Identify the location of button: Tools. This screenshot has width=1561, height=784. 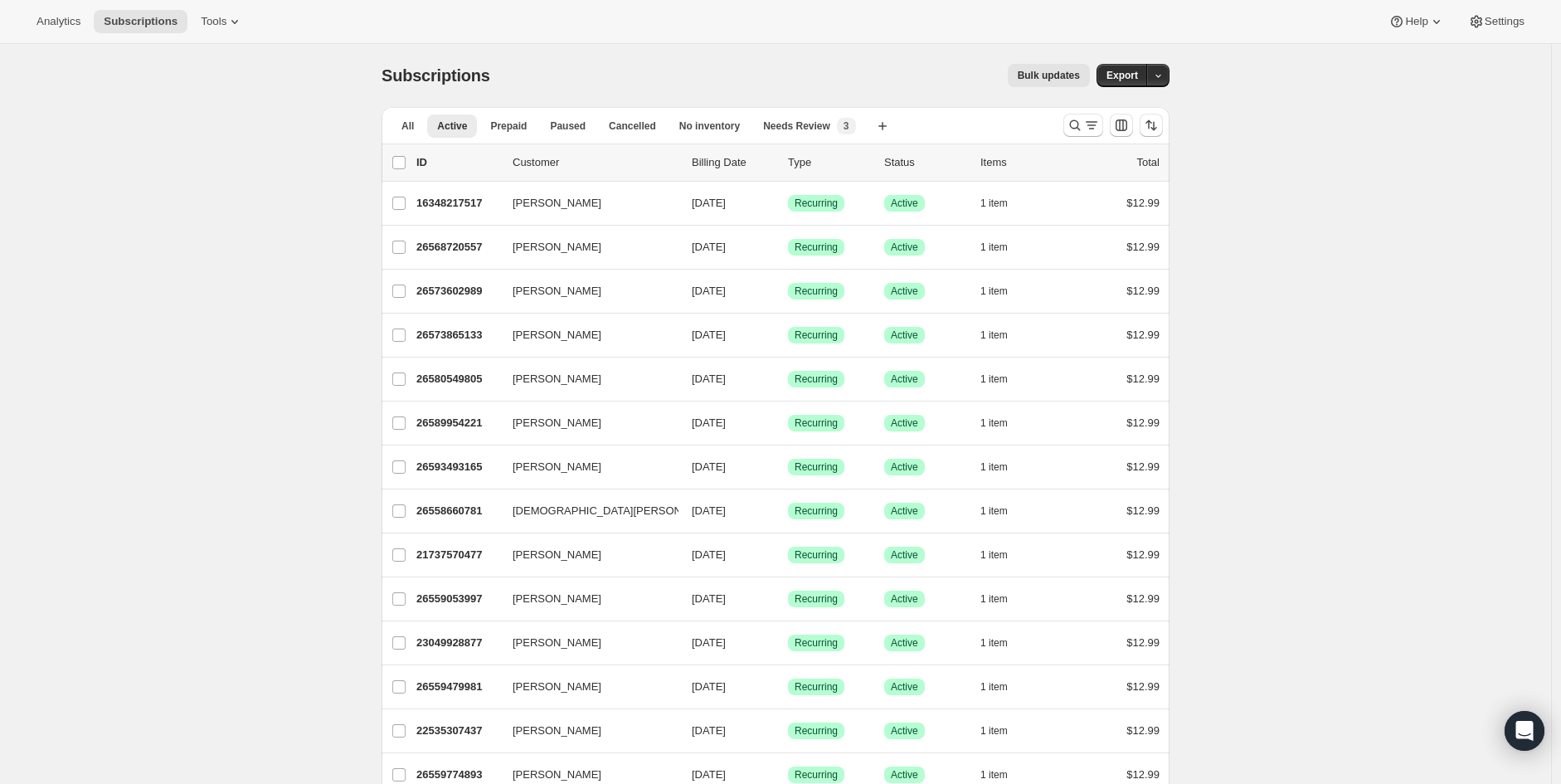
(221, 22).